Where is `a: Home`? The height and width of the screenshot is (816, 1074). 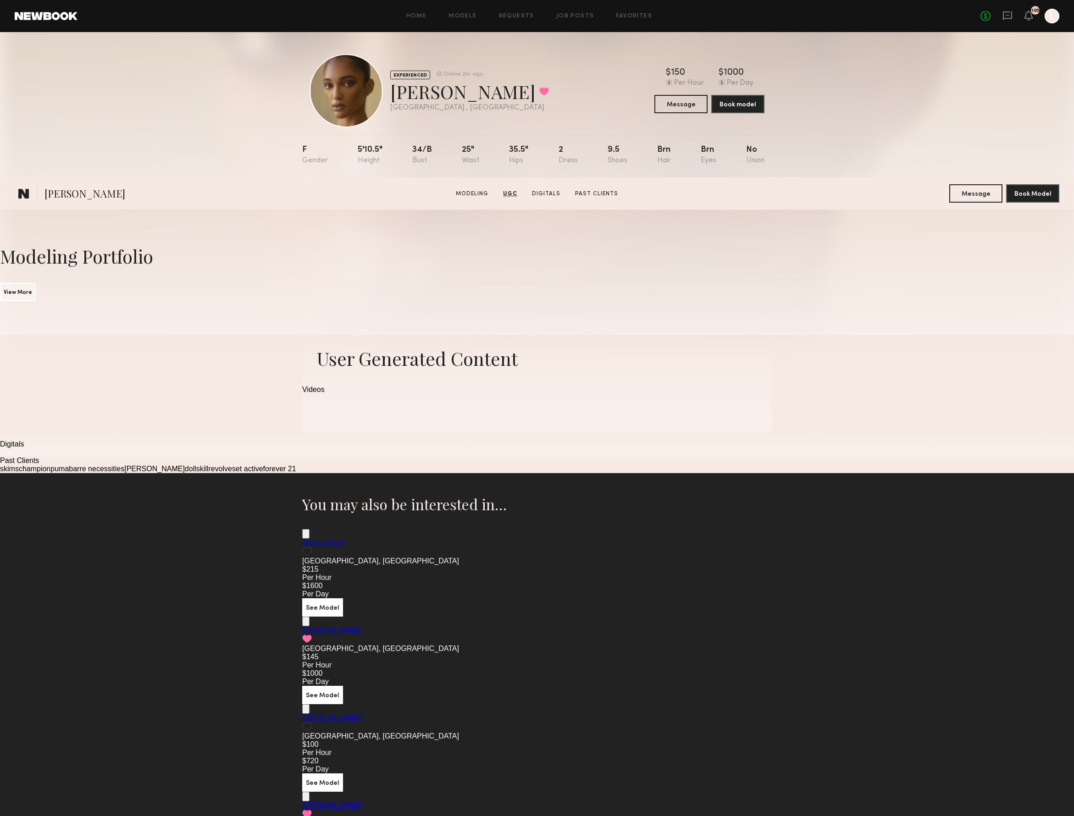 a: Home is located at coordinates (416, 16).